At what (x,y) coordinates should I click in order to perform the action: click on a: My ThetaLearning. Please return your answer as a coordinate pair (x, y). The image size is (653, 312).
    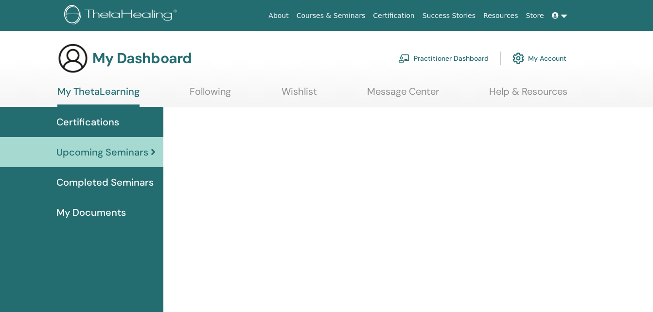
    Looking at the image, I should click on (98, 96).